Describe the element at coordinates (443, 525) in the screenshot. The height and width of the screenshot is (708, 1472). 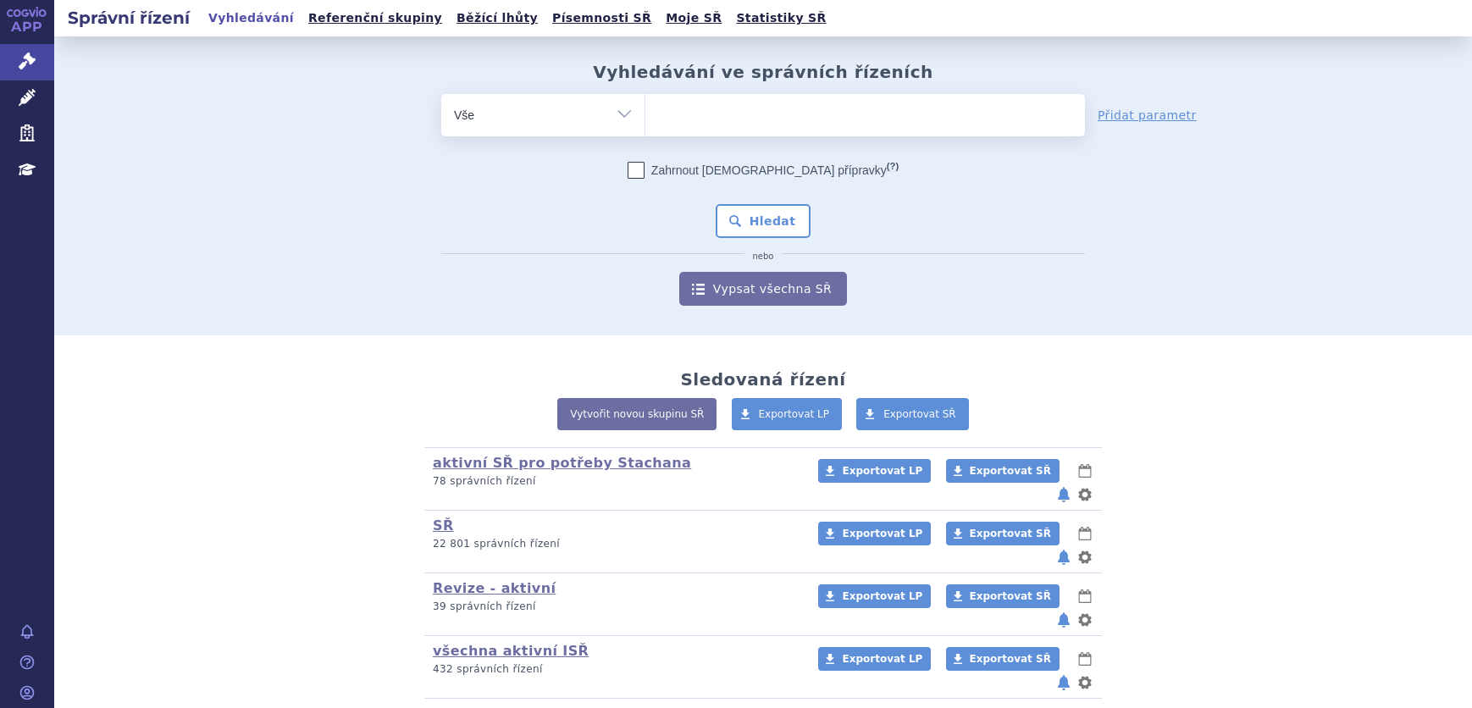
I see `a: SŘ` at that location.